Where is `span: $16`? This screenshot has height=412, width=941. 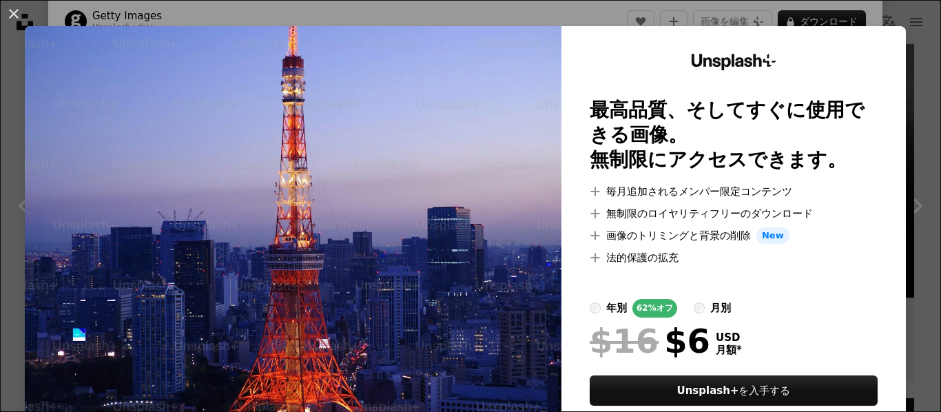 span: $16 is located at coordinates (624, 341).